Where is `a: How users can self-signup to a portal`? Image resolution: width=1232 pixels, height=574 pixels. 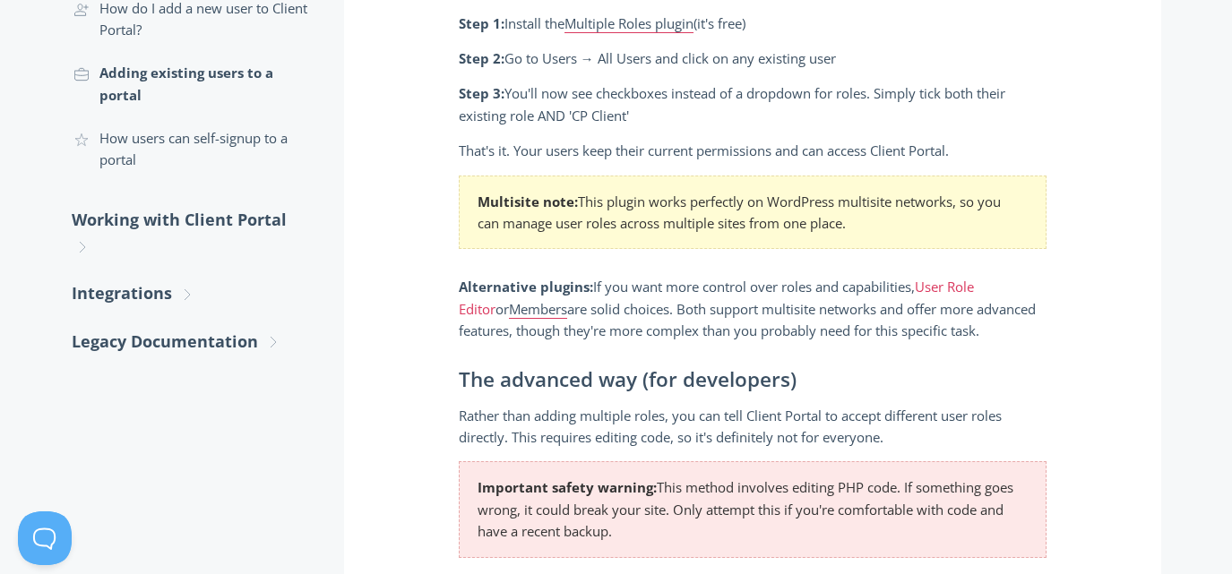 a: How users can self-signup to a portal is located at coordinates (190, 149).